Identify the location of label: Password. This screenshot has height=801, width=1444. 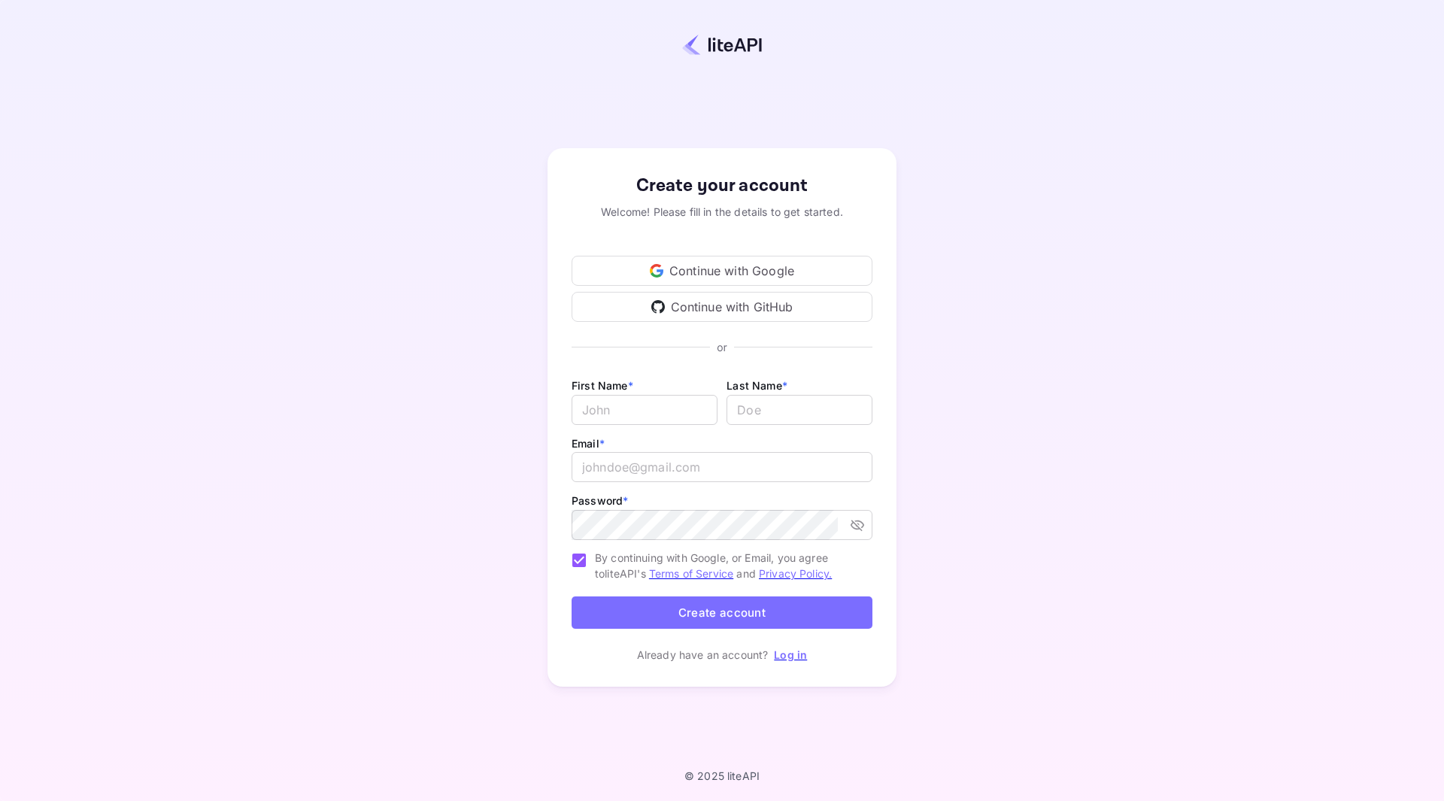
(599, 500).